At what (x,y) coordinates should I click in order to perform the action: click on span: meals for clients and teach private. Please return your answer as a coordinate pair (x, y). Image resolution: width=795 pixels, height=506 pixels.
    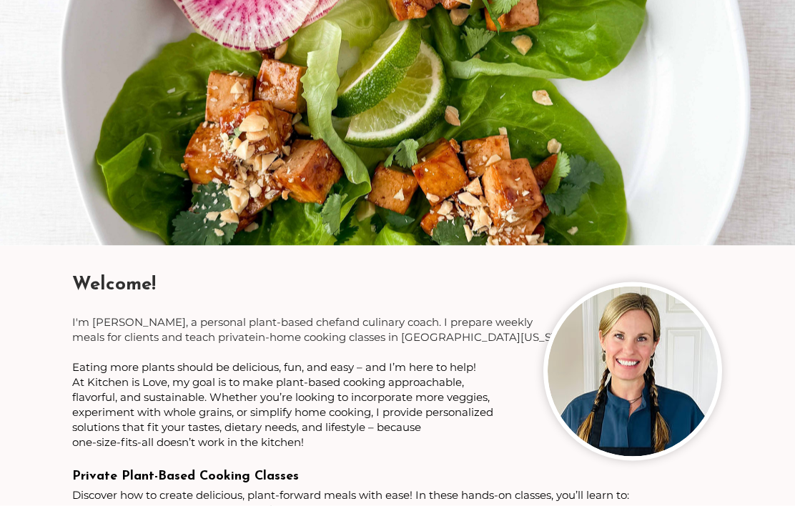
    Looking at the image, I should click on (164, 337).